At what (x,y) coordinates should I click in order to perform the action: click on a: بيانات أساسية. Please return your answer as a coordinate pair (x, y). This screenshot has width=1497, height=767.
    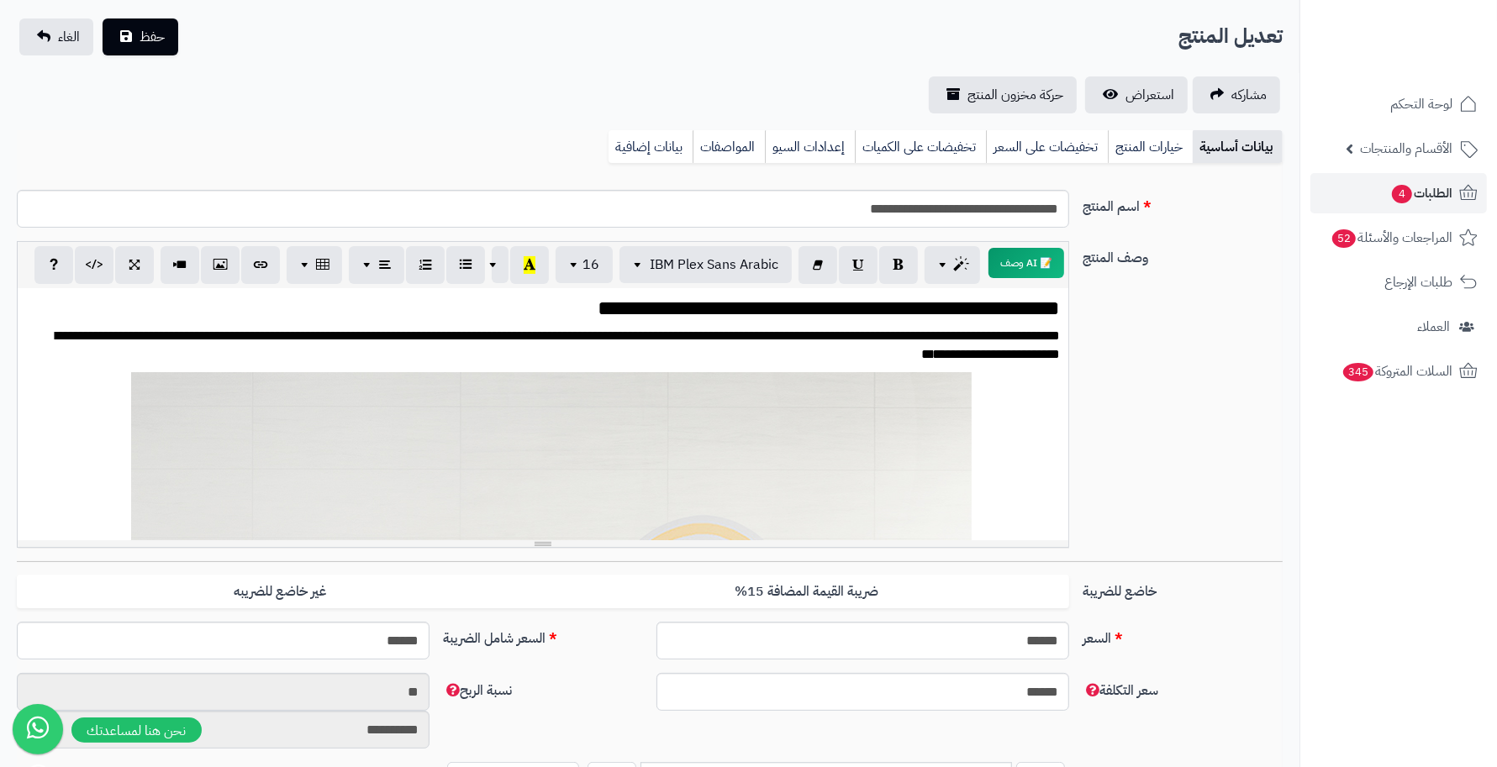
    Looking at the image, I should click on (1237, 147).